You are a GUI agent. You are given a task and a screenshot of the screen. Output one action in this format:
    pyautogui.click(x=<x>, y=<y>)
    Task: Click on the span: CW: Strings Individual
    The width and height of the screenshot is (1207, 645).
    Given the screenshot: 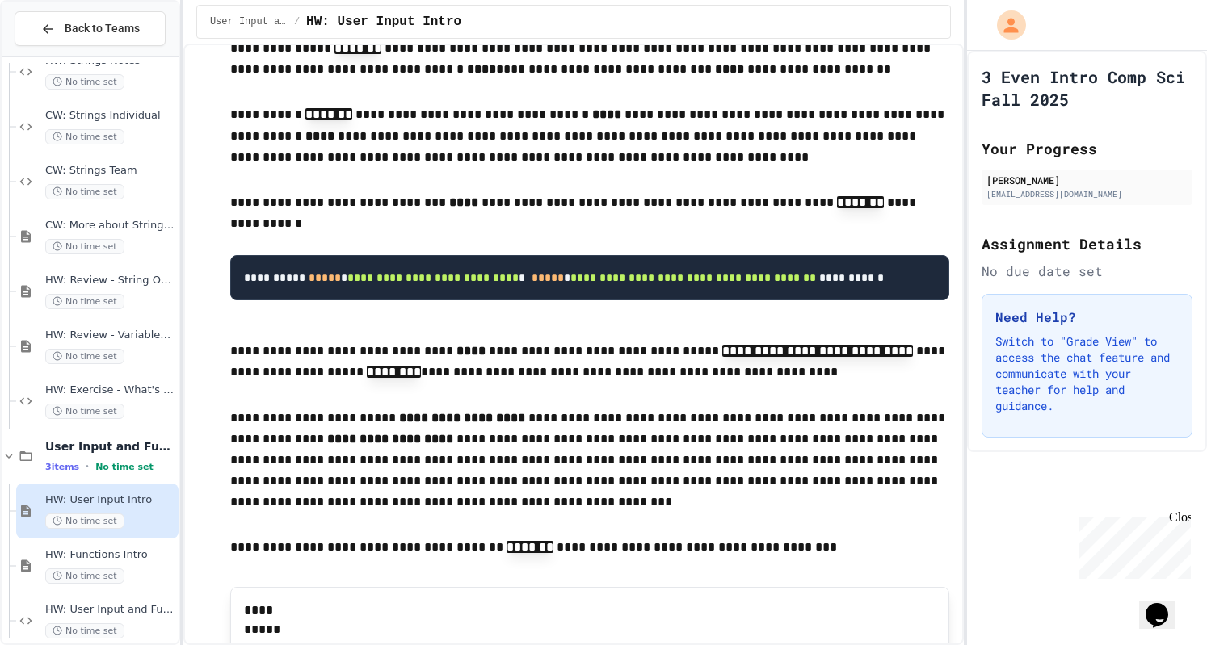 What is the action you would take?
    pyautogui.click(x=110, y=115)
    